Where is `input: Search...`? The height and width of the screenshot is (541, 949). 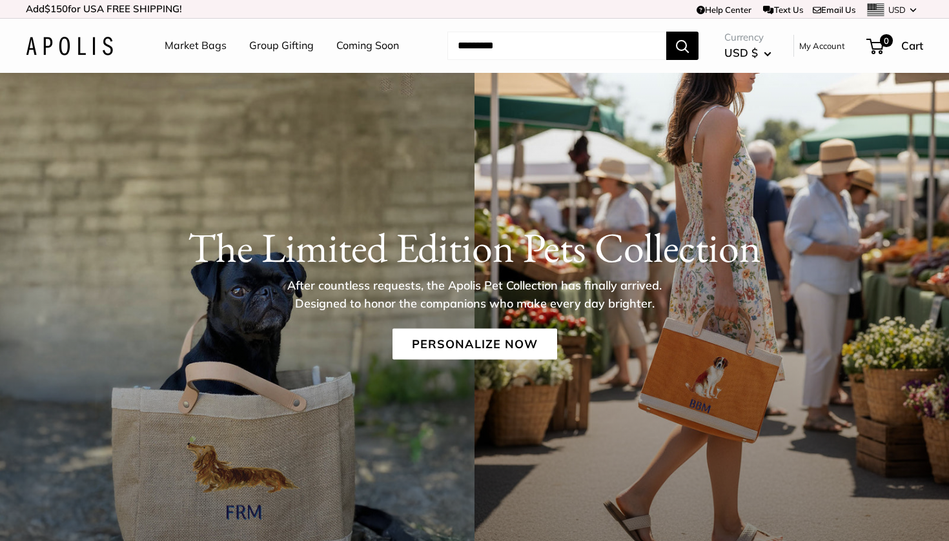 input: Search... is located at coordinates (556, 46).